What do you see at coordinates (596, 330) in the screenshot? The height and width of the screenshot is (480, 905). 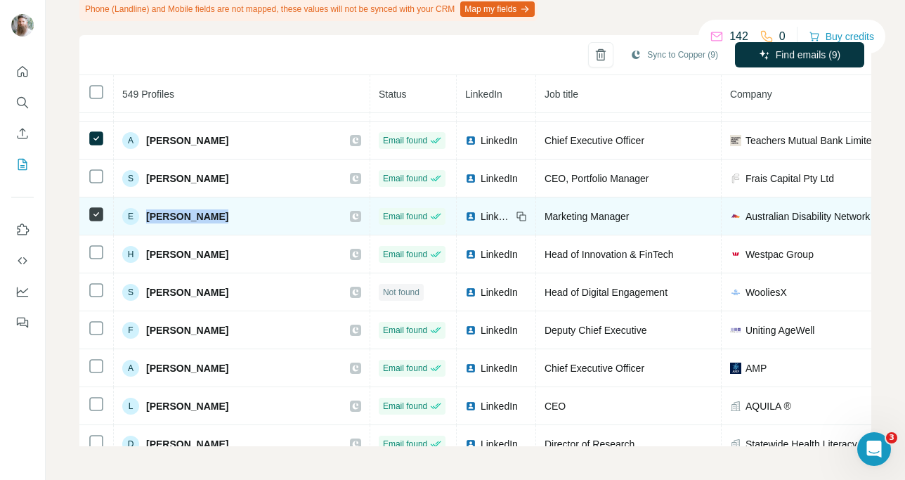 I see `span: Deputy Chief Executive` at bounding box center [596, 330].